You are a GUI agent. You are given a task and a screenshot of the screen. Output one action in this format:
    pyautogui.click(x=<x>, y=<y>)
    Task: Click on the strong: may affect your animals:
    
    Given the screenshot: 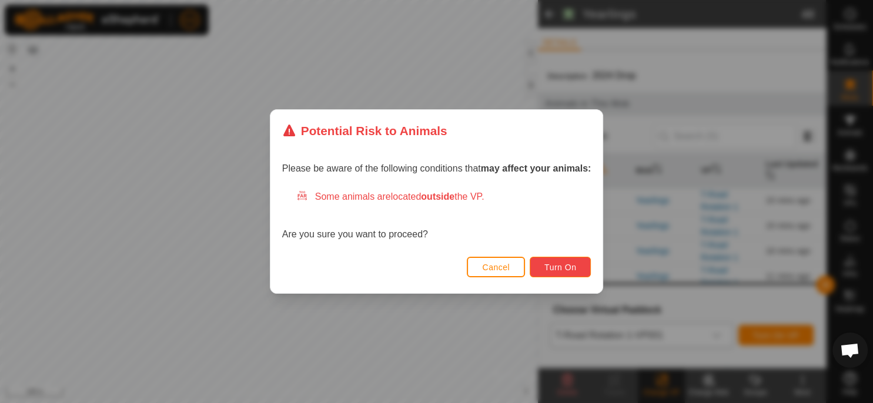 What is the action you would take?
    pyautogui.click(x=536, y=168)
    